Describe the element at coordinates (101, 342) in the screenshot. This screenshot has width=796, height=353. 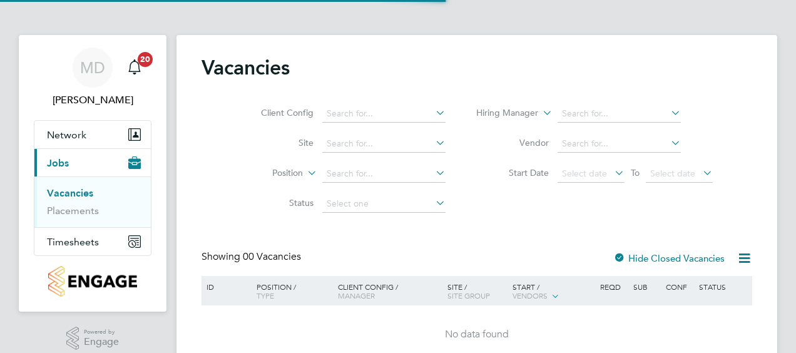
I see `span: Engage` at that location.